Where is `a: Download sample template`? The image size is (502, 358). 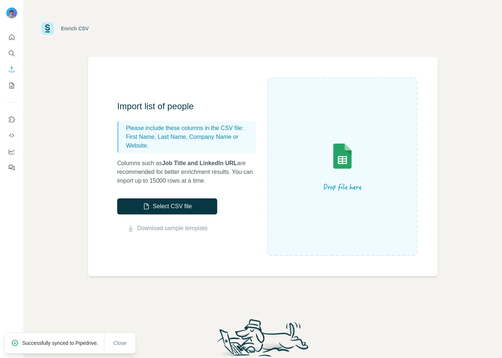
a: Download sample template is located at coordinates (172, 228).